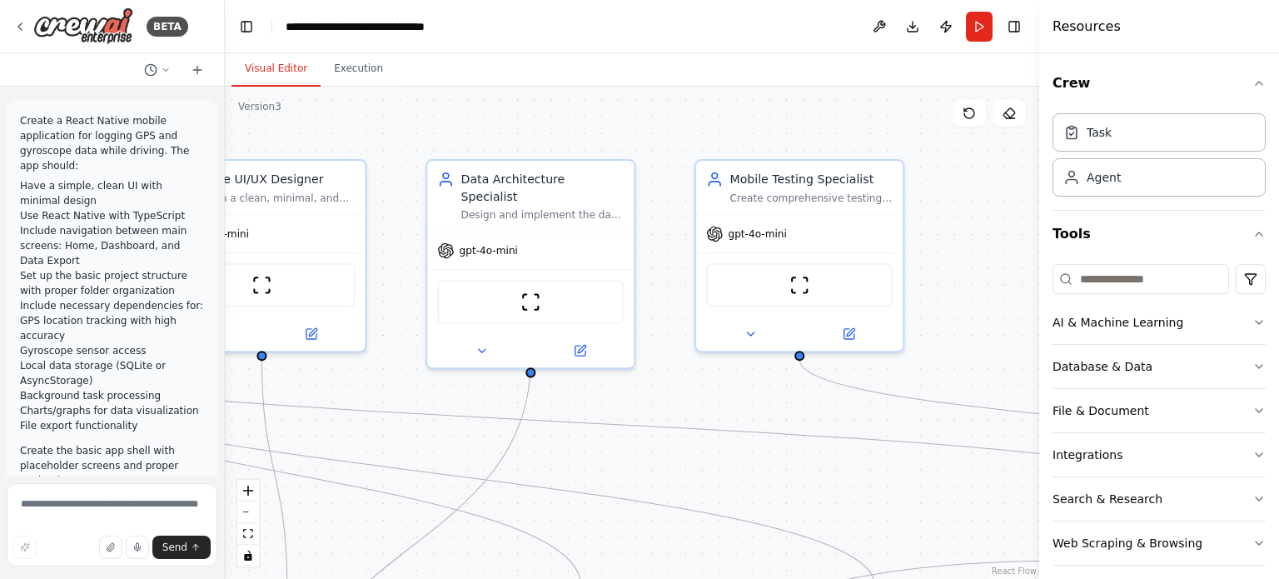 The height and width of the screenshot is (579, 1279). I want to click on button: Tools, so click(1159, 234).